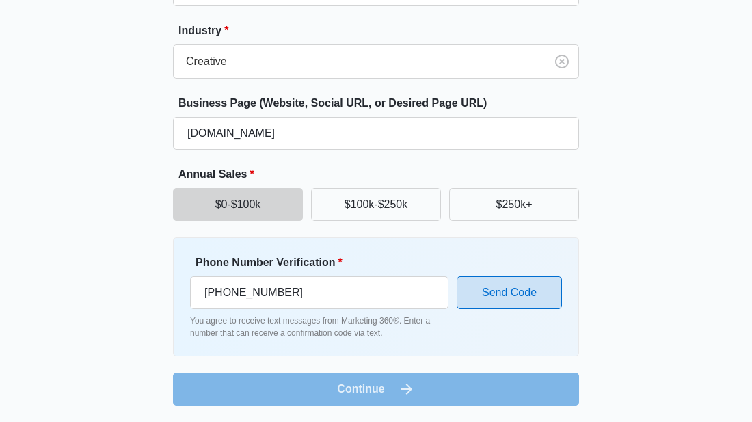 This screenshot has width=752, height=422. I want to click on label: Industry, so click(382, 31).